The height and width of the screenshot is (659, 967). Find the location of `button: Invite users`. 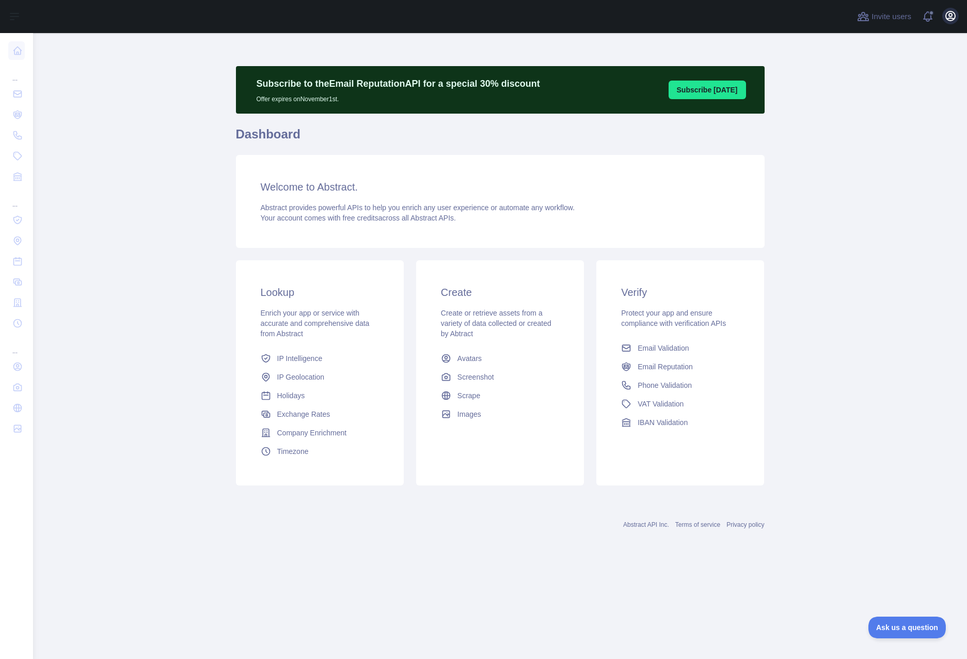

button: Invite users is located at coordinates (884, 17).